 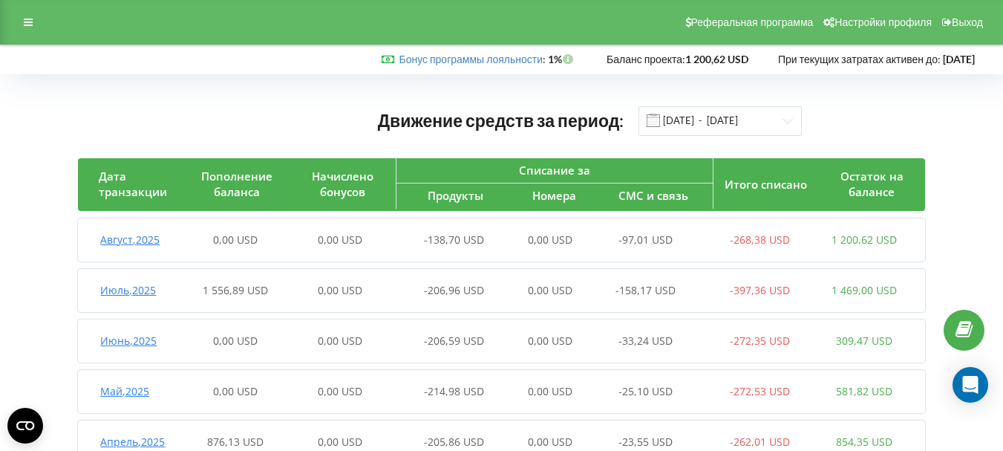 I want to click on span: СМС и связь, so click(x=654, y=195).